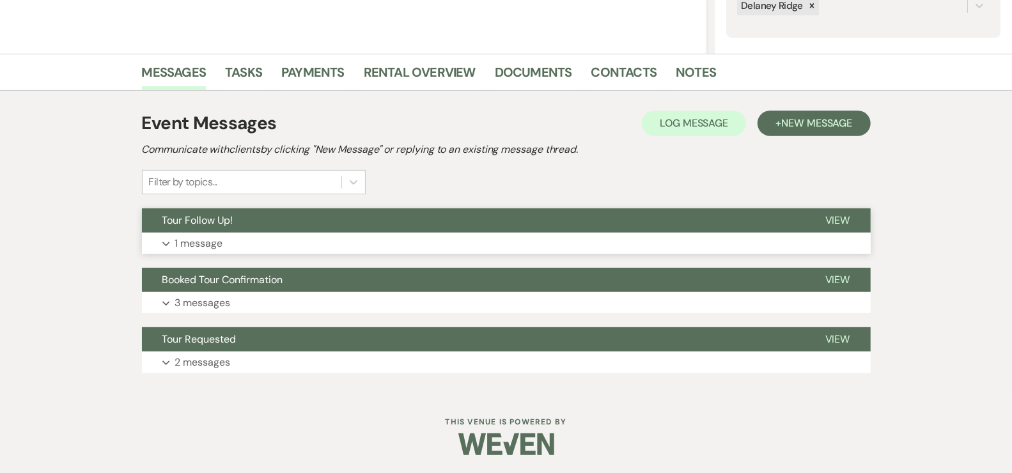  What do you see at coordinates (420, 76) in the screenshot?
I see `a: Rental Overview` at bounding box center [420, 76].